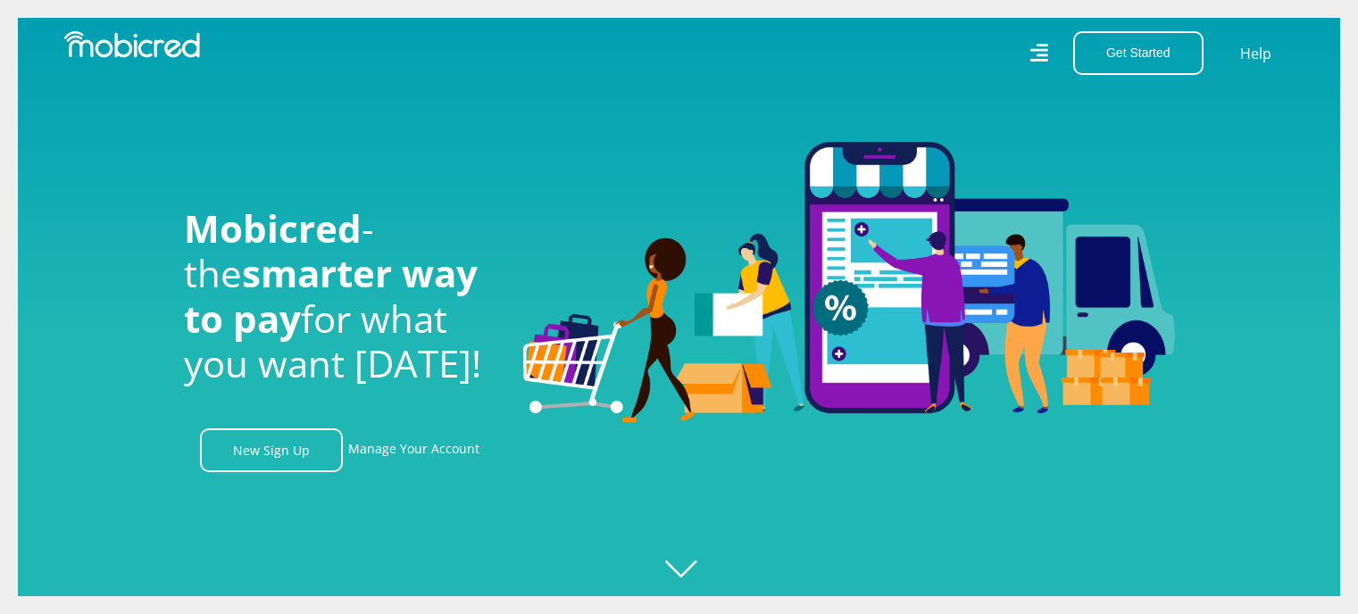 The height and width of the screenshot is (614, 1358). What do you see at coordinates (272, 228) in the screenshot?
I see `span: Mobicred` at bounding box center [272, 228].